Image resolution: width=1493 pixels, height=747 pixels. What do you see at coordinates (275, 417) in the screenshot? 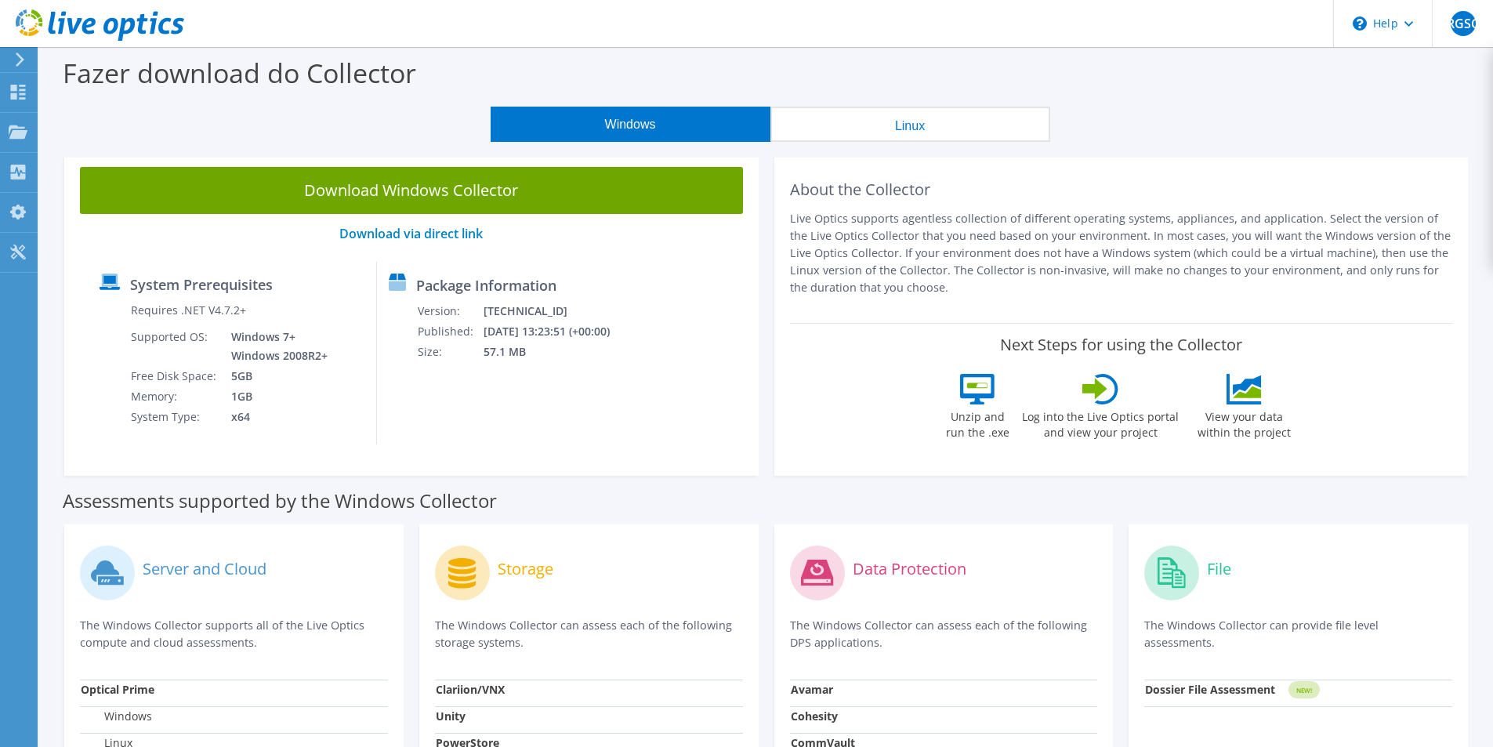
I see `td: x64` at bounding box center [275, 417].